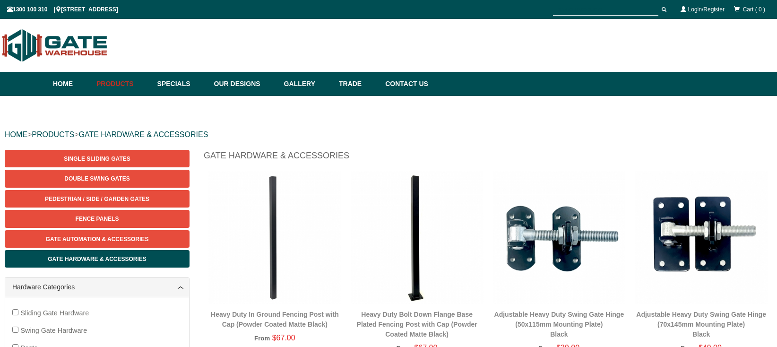 The image size is (777, 347). Describe the element at coordinates (97, 259) in the screenshot. I see `a: Gate Hardware & Accessories` at that location.